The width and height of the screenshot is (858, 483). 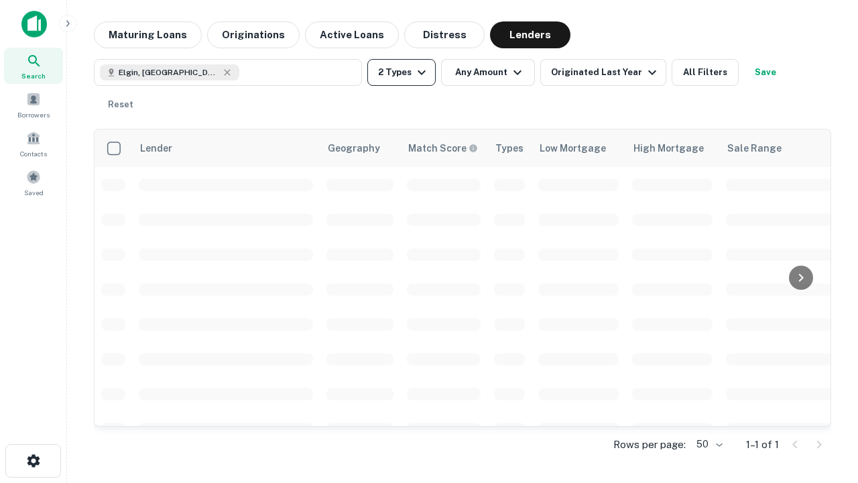 What do you see at coordinates (34, 115) in the screenshot?
I see `span: Borrowers` at bounding box center [34, 115].